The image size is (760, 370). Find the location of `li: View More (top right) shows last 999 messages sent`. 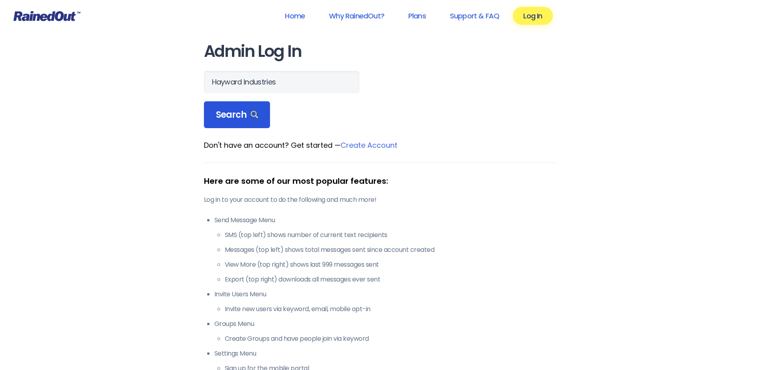

li: View More (top right) shows last 999 messages sent is located at coordinates (391, 265).